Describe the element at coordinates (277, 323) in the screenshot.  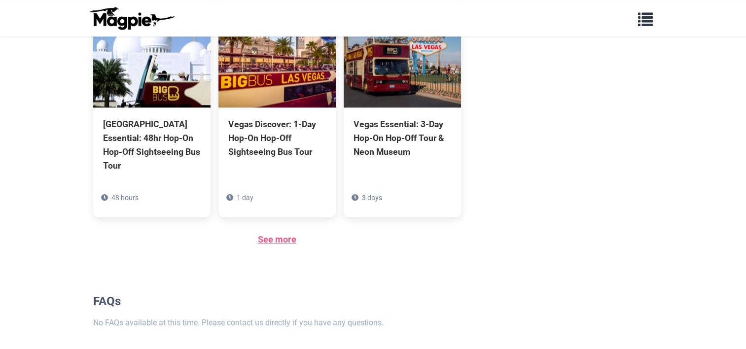
I see `p: No FAQs available at this time. Please contact us directly if you have any questions.` at that location.